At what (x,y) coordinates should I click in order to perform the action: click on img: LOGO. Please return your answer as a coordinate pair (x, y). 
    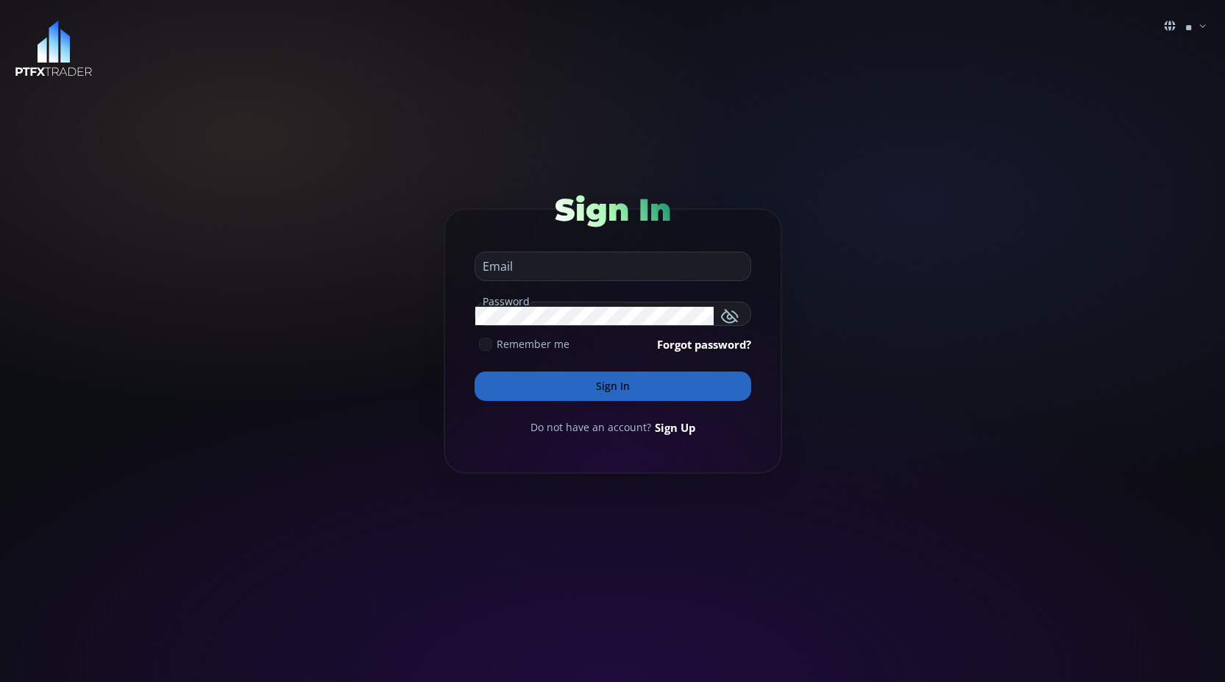
    Looking at the image, I should click on (54, 49).